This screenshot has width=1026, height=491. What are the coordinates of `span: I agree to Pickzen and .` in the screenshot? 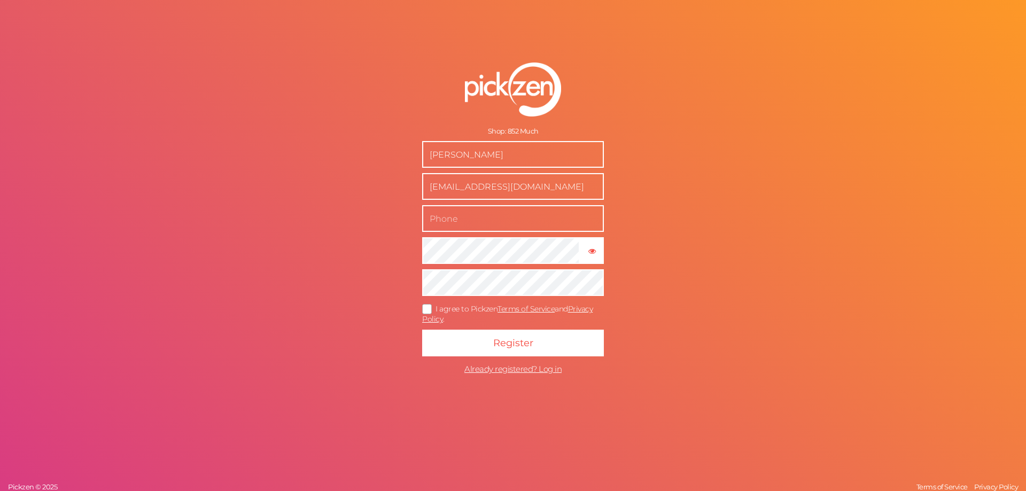 It's located at (507, 314).